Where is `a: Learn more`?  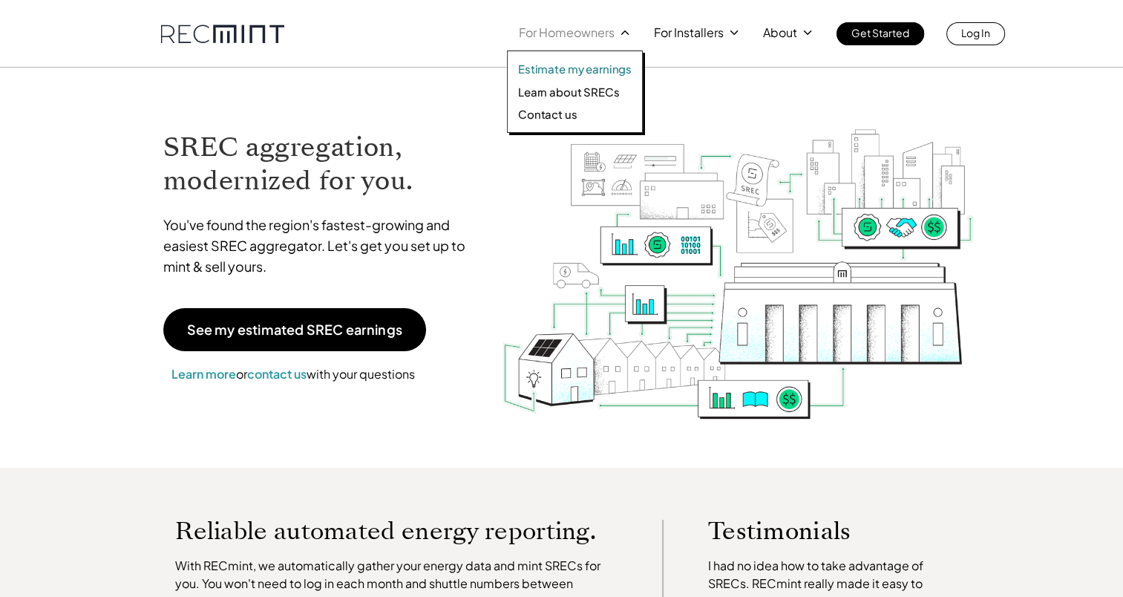
a: Learn more is located at coordinates (203, 373).